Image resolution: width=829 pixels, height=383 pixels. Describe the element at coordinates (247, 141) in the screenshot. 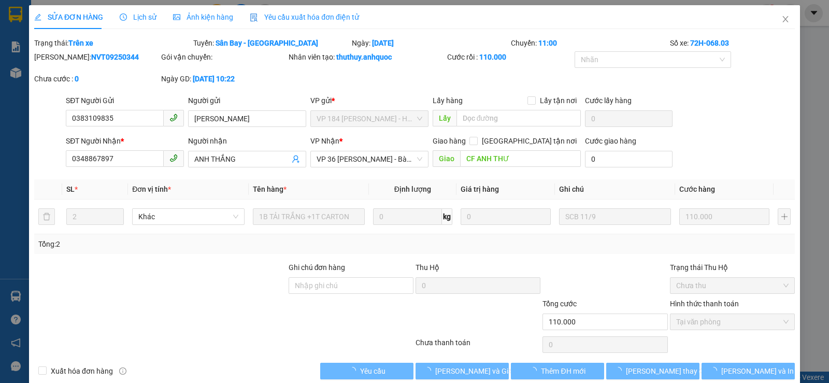

I see `div: Người nhận` at that location.